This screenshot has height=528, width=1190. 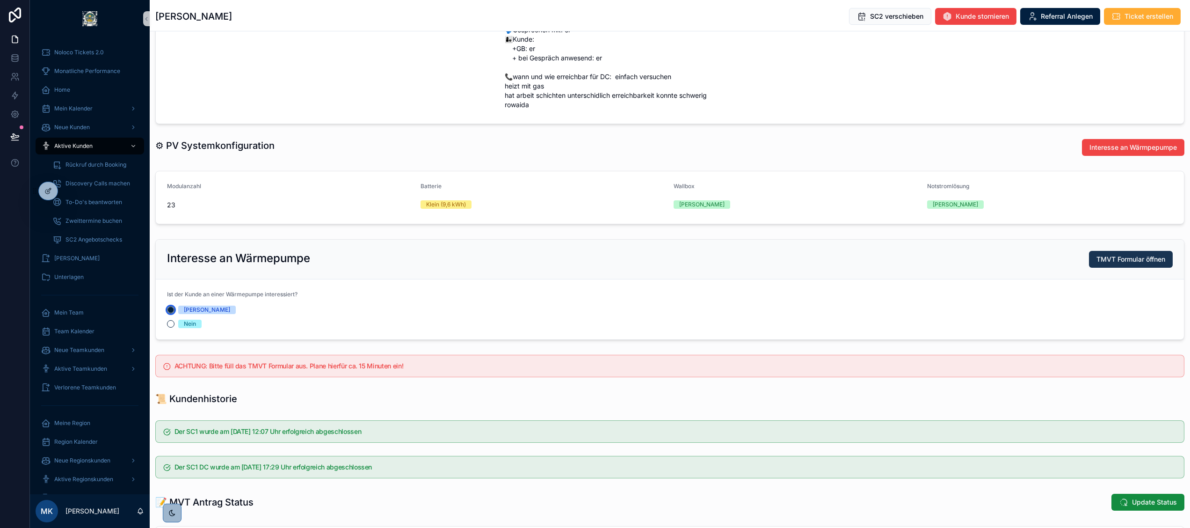 What do you see at coordinates (90, 71) in the screenshot?
I see `a: Monatliche Performance` at bounding box center [90, 71].